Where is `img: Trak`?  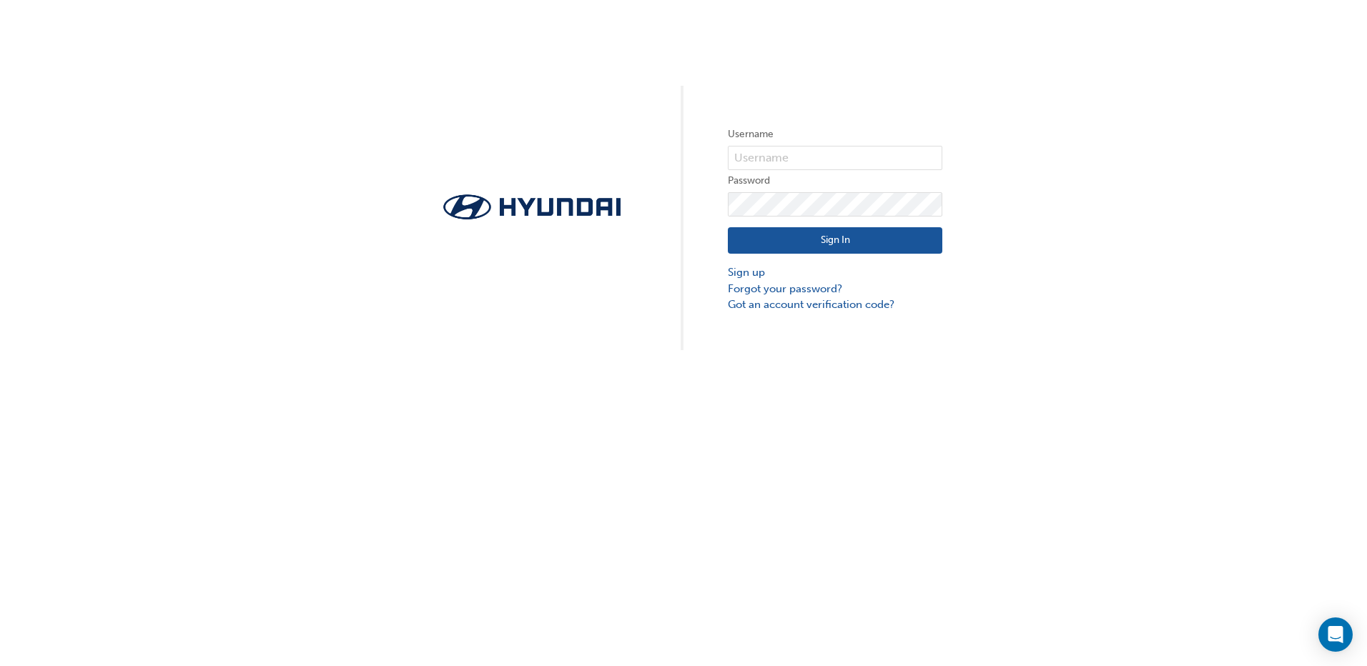
img: Trak is located at coordinates (532, 207).